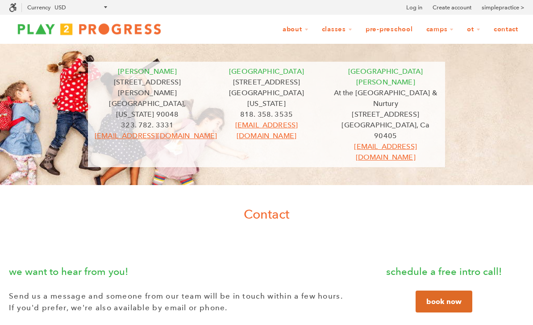 The height and width of the screenshot is (325, 533). I want to click on p: 818. 358. 3535, so click(267, 114).